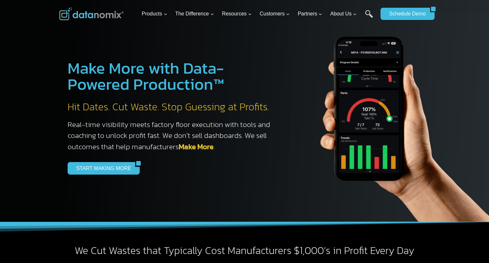  I want to click on h3: Real-time visibility meets factory floor execution with tools and coaching to unlock profit fast...., so click(172, 136).